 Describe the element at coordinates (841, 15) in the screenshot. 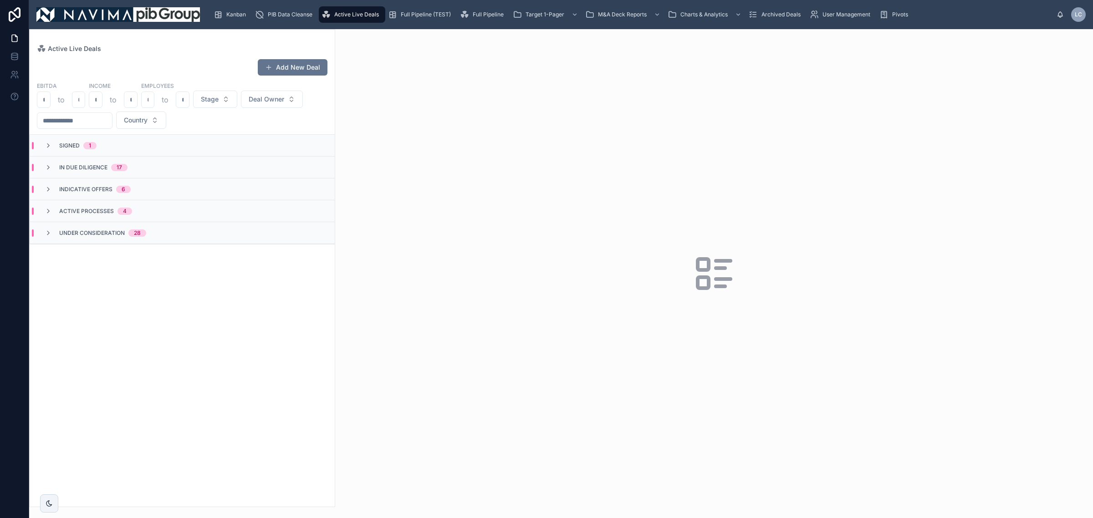

I see `a: User Management` at that location.